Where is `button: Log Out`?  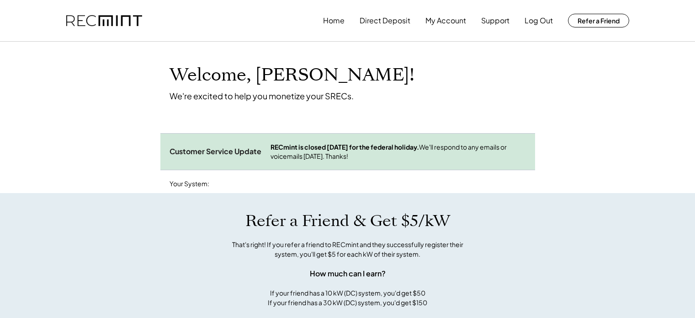
button: Log Out is located at coordinates (539, 21).